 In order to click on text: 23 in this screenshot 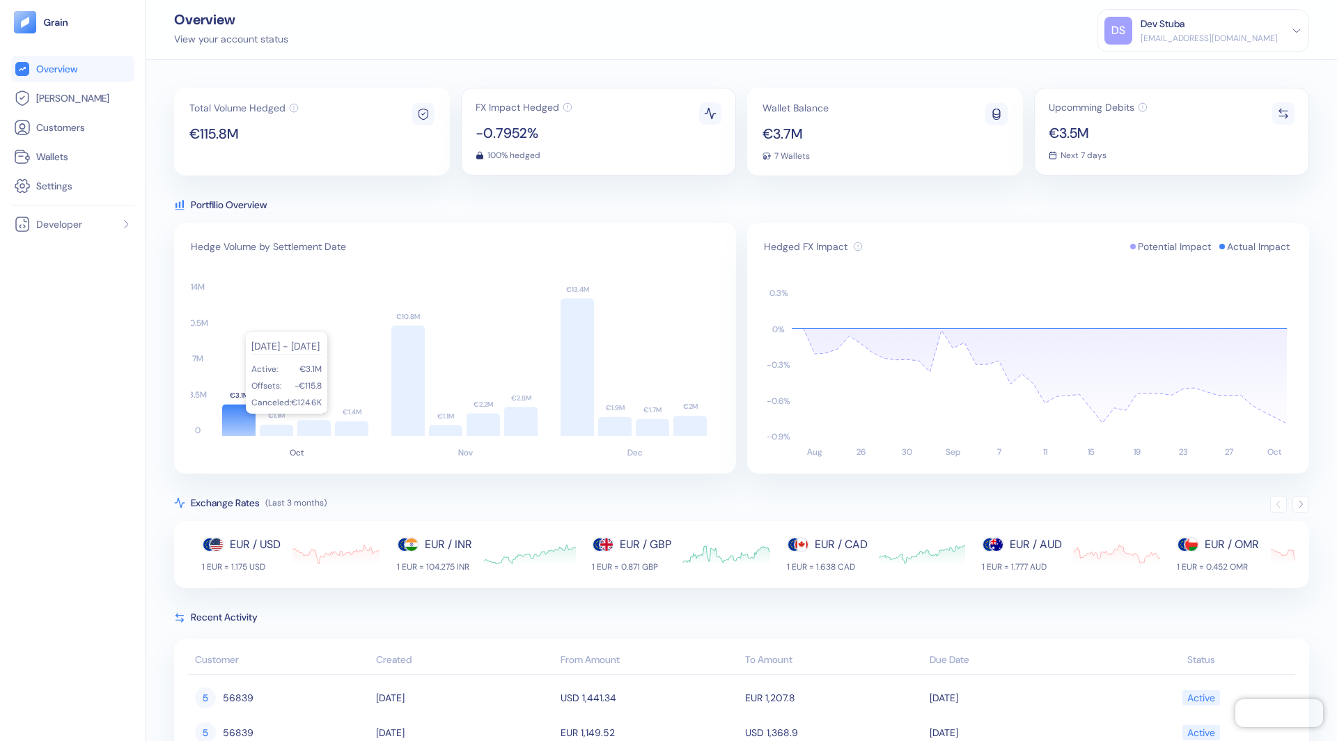, I will do `click(1183, 452)`.